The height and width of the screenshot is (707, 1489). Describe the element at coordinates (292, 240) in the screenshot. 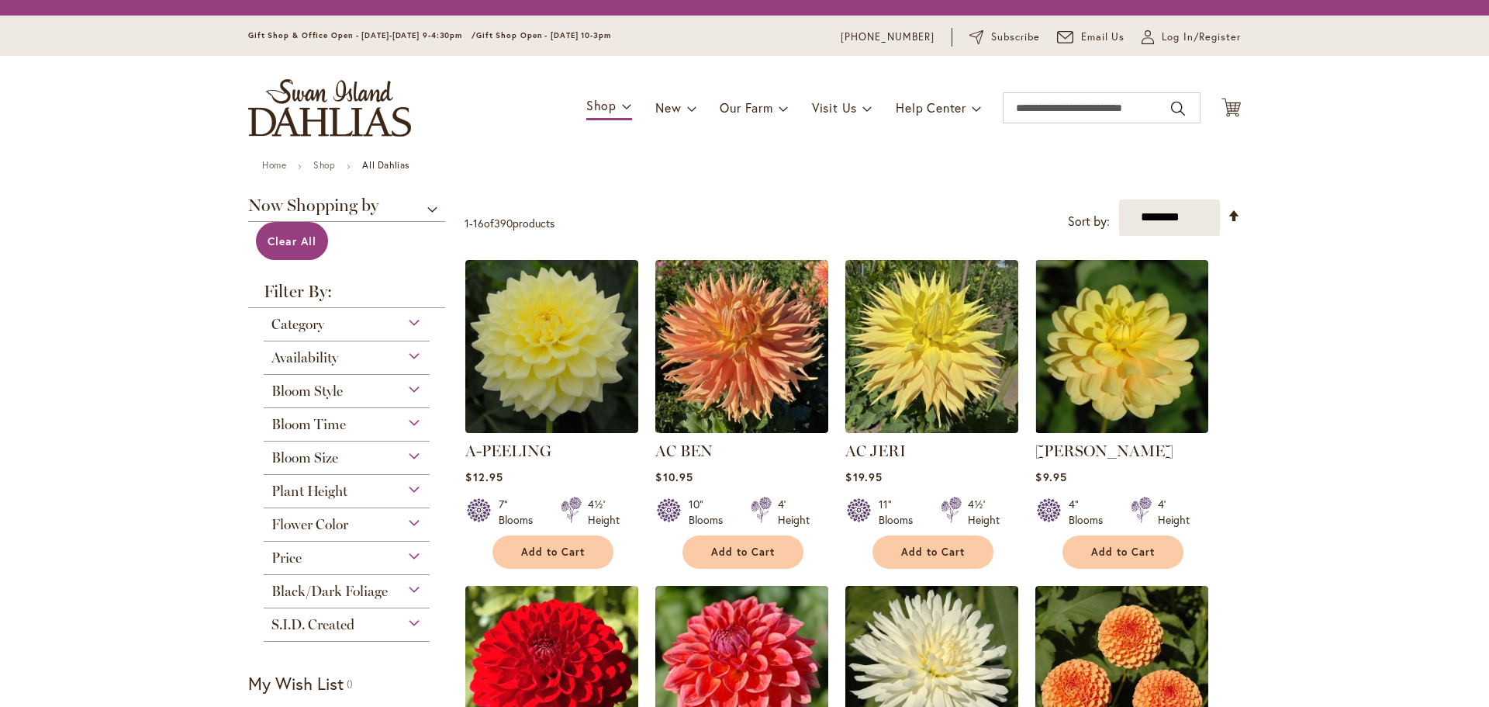

I see `a: Clear All` at that location.